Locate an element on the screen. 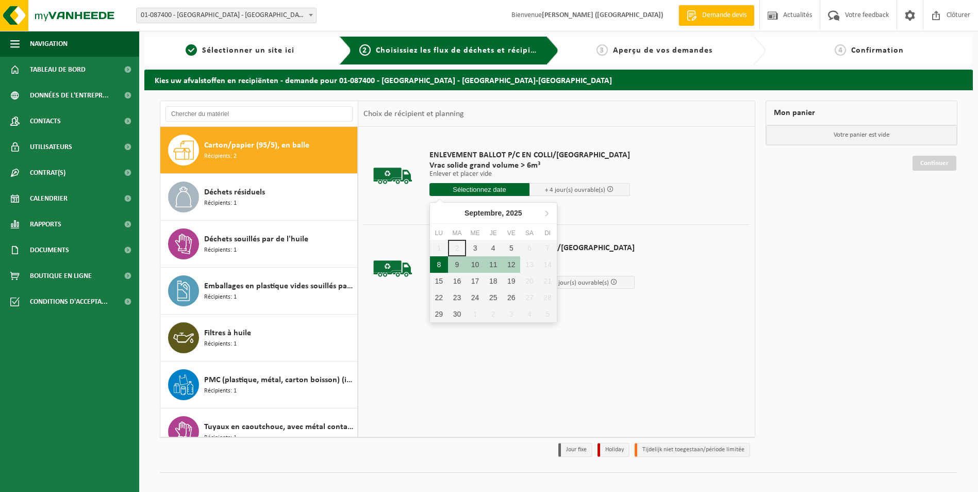  button: PMC (plastique, métal, carton boisson) (industriel) Récipients: 1 is located at coordinates (259, 385).